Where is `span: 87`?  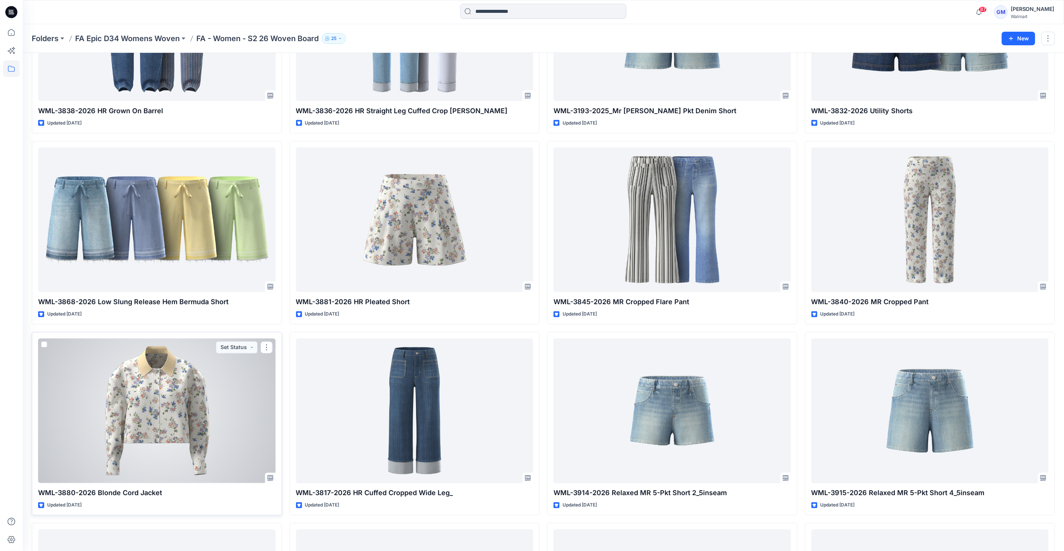
span: 87 is located at coordinates (983, 9).